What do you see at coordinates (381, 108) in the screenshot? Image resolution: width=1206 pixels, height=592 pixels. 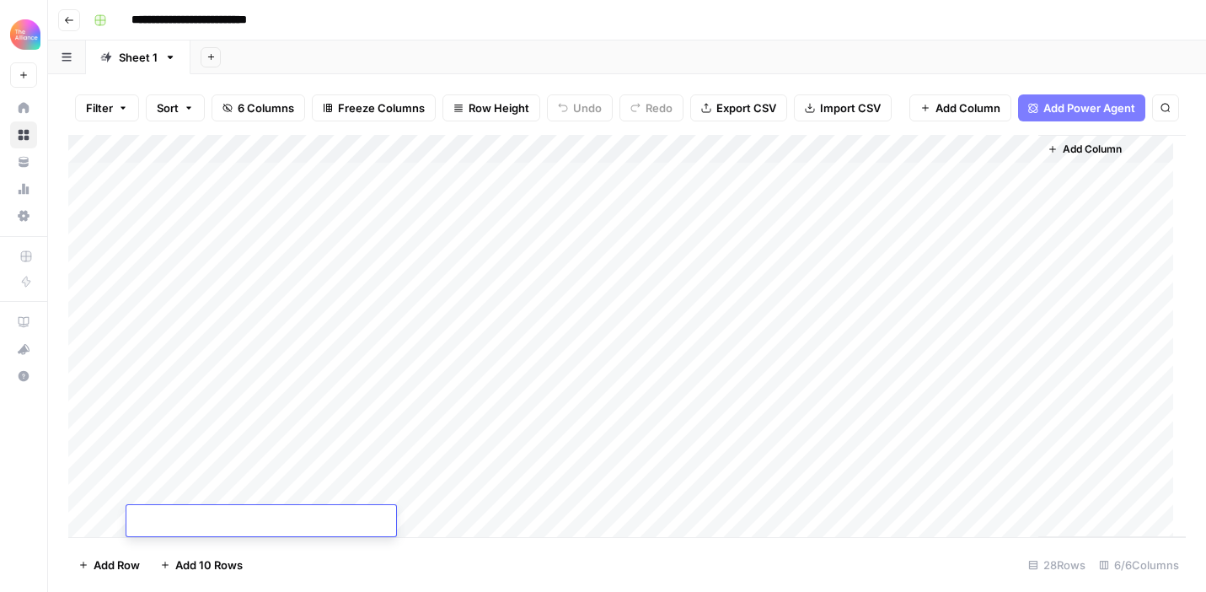 I see `span: Freeze Columns` at bounding box center [381, 108].